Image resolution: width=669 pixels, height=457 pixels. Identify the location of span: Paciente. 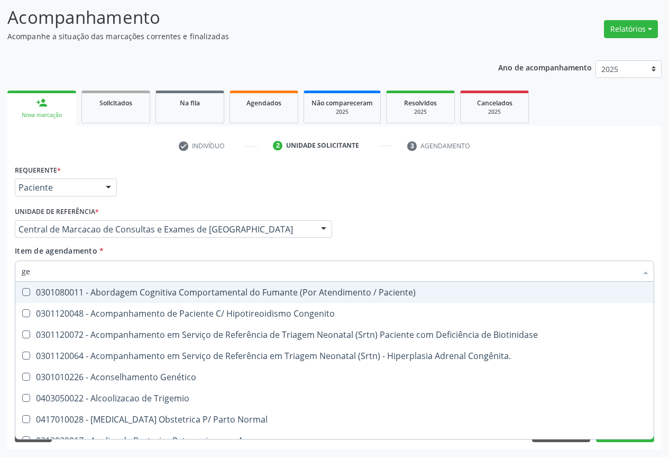
(57, 187).